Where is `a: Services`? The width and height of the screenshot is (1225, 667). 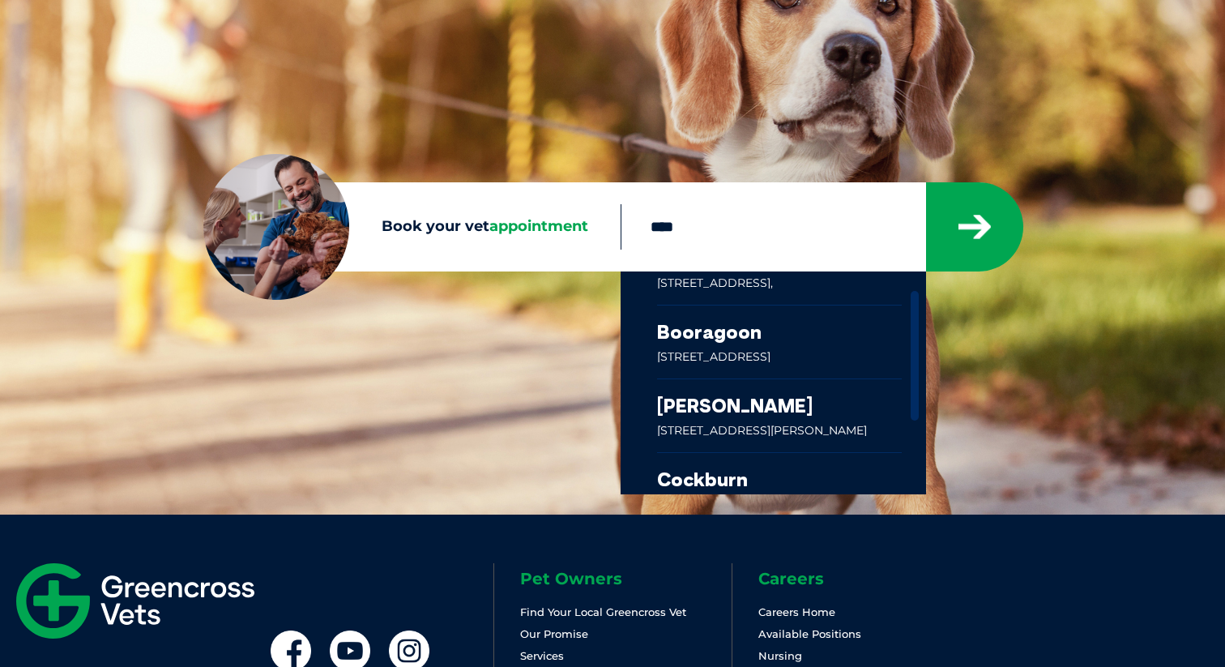 a: Services is located at coordinates (542, 656).